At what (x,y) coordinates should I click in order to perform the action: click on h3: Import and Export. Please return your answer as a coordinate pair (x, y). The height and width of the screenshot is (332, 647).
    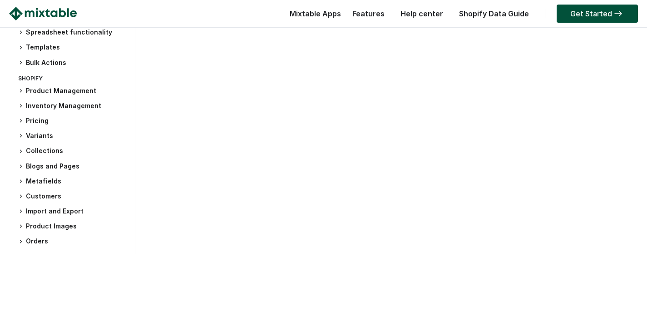
    Looking at the image, I should click on (72, 211).